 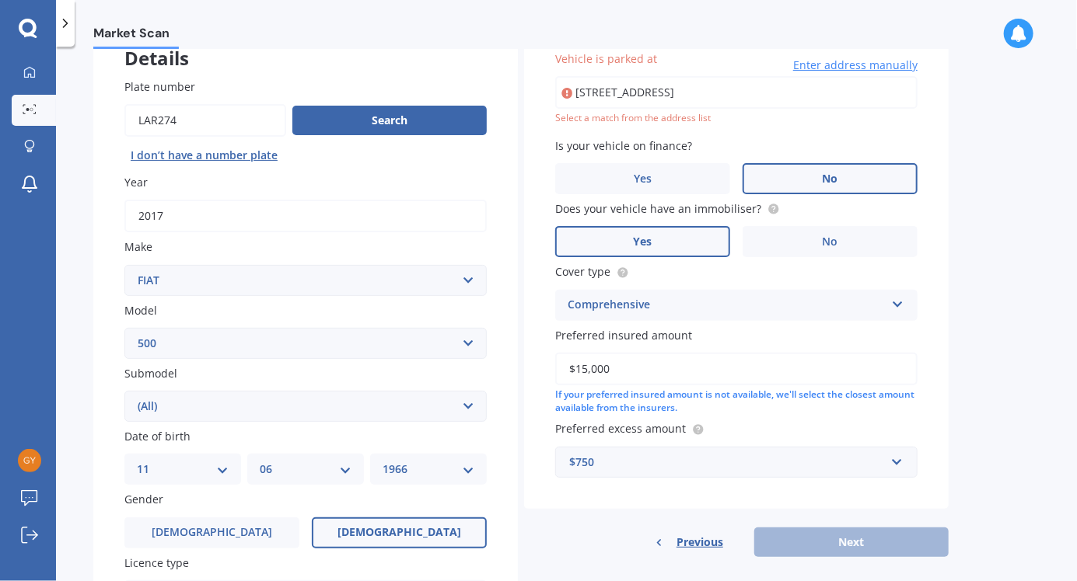 I want to click on span: Cover type, so click(x=582, y=272).